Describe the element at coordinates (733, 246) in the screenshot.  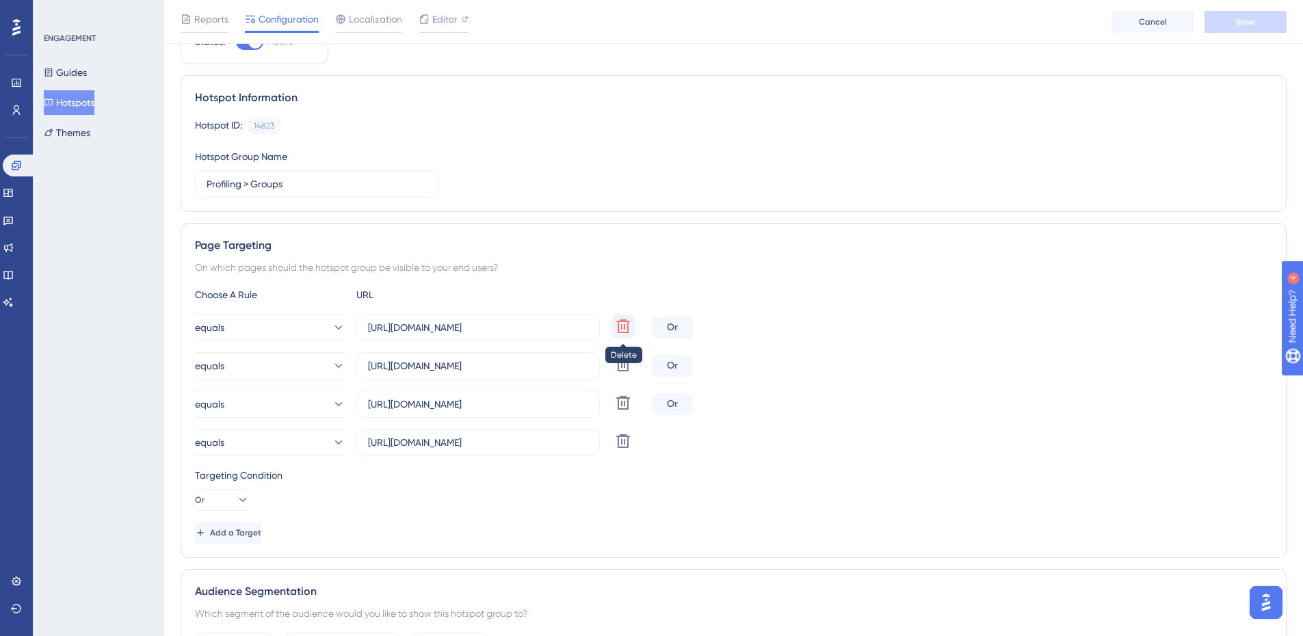
I see `div: Page Targeting` at that location.